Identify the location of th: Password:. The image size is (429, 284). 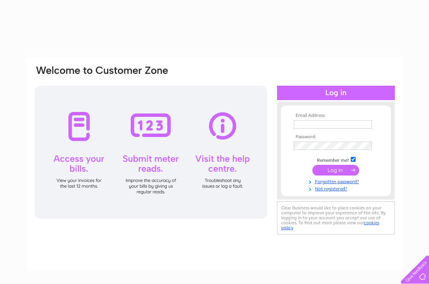
(336, 137).